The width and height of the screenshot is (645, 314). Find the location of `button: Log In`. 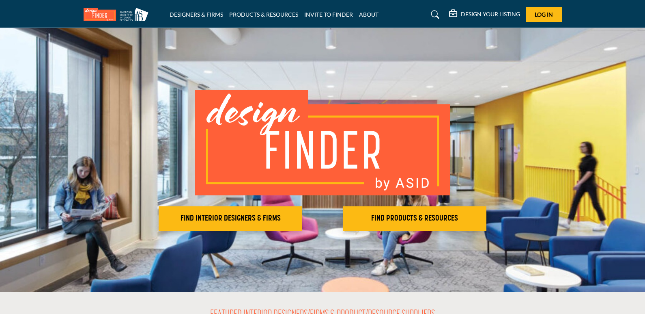

button: Log In is located at coordinates (544, 14).